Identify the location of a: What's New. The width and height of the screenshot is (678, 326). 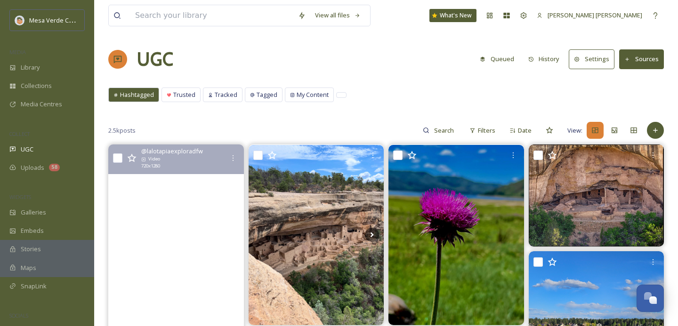
(453, 16).